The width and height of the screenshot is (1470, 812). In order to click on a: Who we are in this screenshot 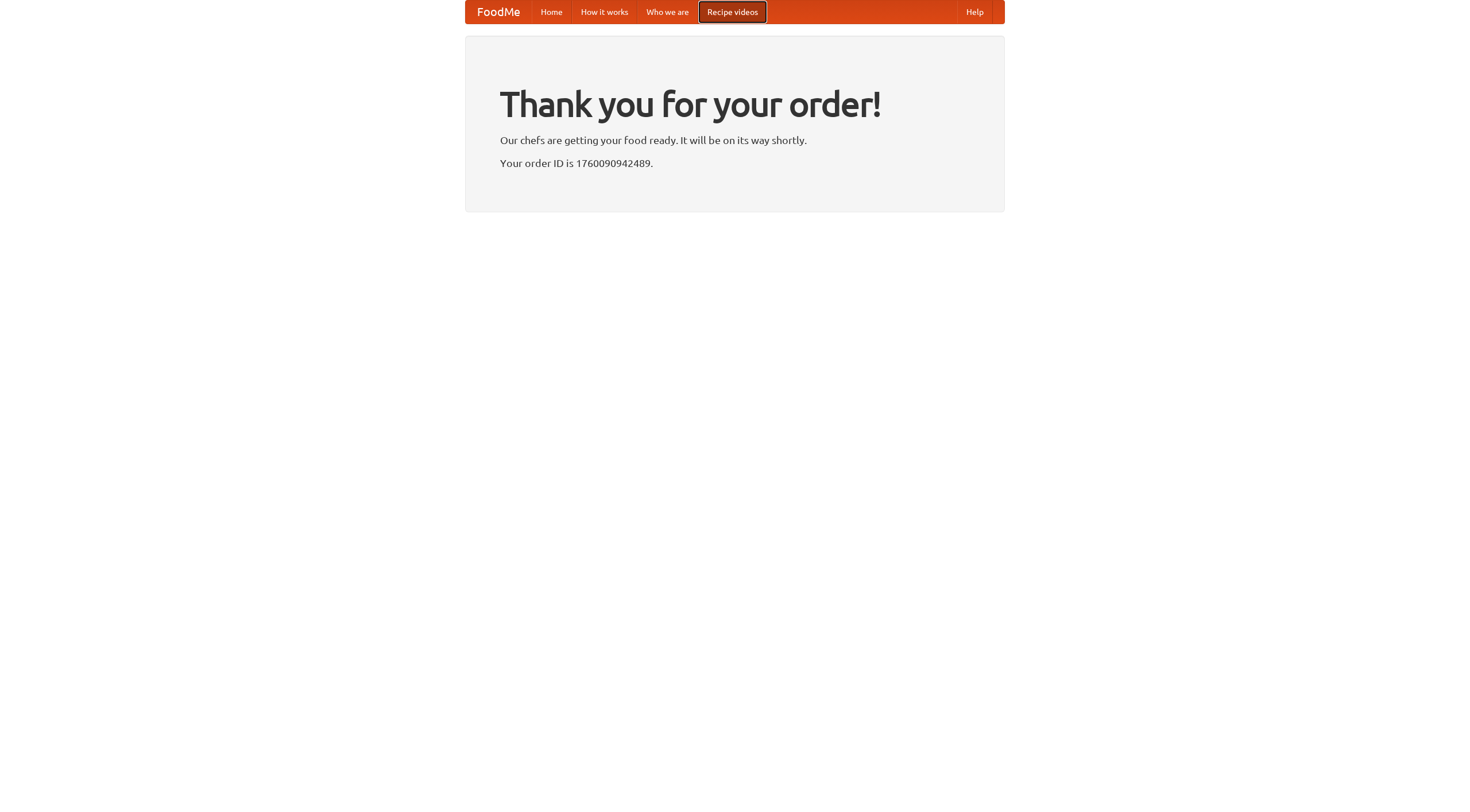, I will do `click(668, 12)`.